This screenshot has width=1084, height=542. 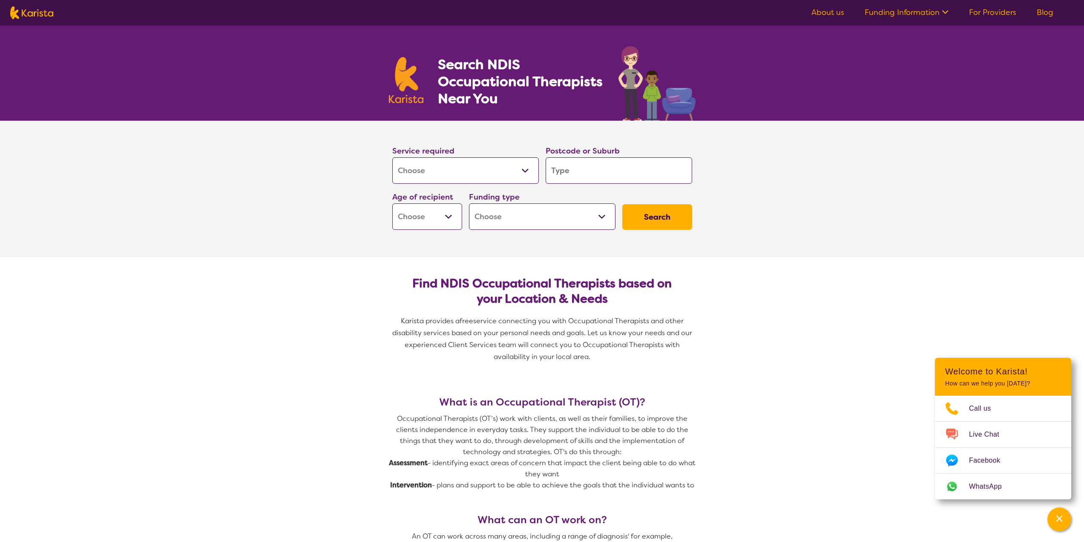 I want to click on a: About us, so click(x=828, y=12).